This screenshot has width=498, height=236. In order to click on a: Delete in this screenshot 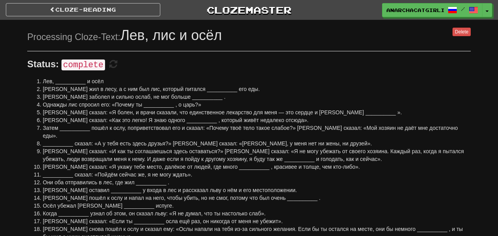, I will do `click(461, 32)`.